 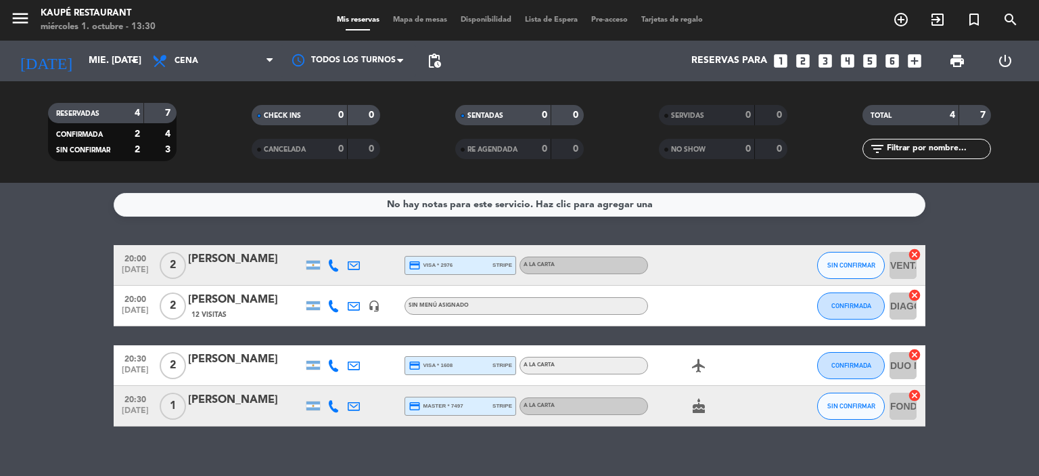 I want to click on span: 1, so click(x=173, y=406).